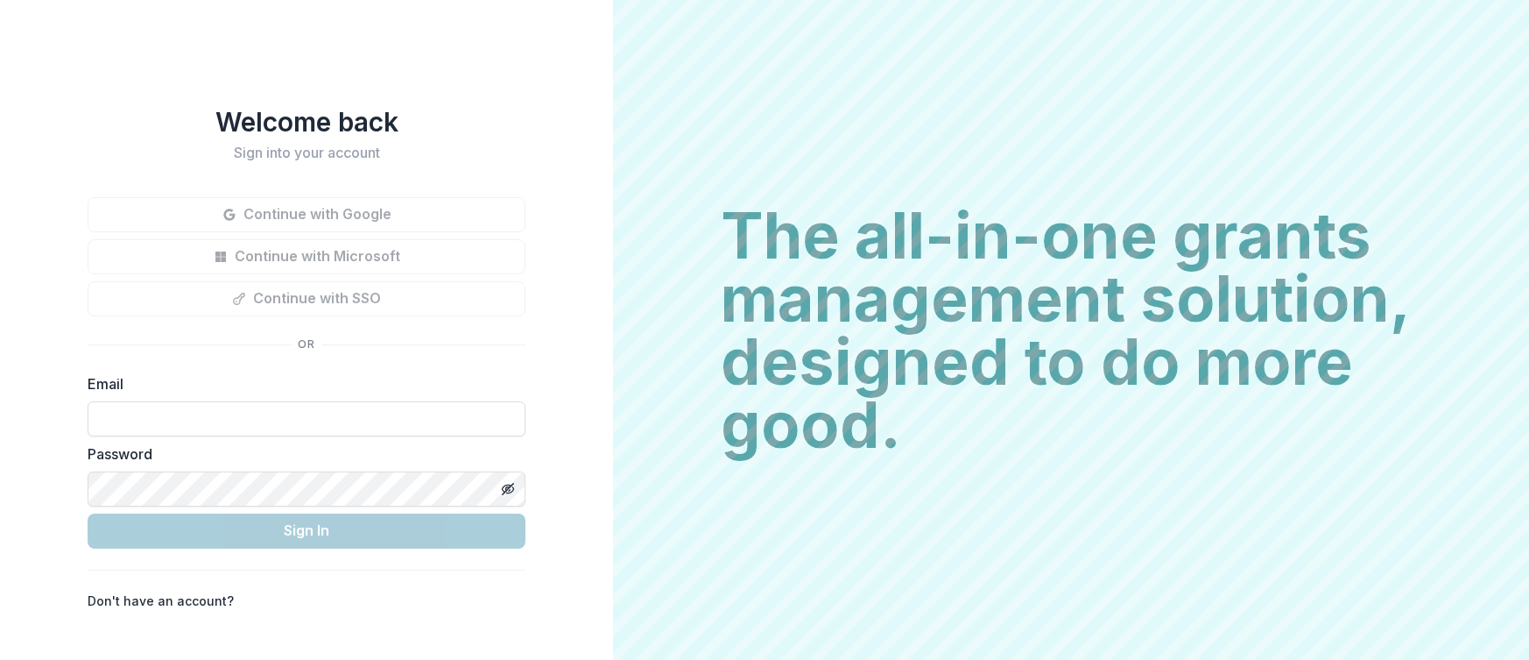 The height and width of the screenshot is (660, 1529). I want to click on label: Email, so click(301, 384).